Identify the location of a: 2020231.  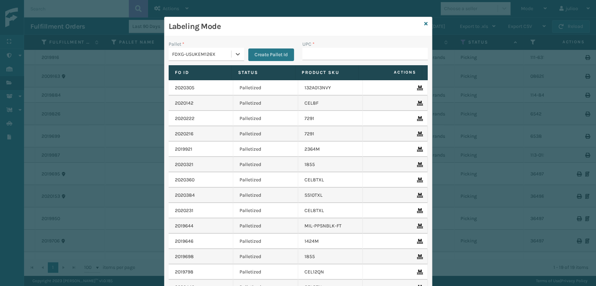
(184, 211).